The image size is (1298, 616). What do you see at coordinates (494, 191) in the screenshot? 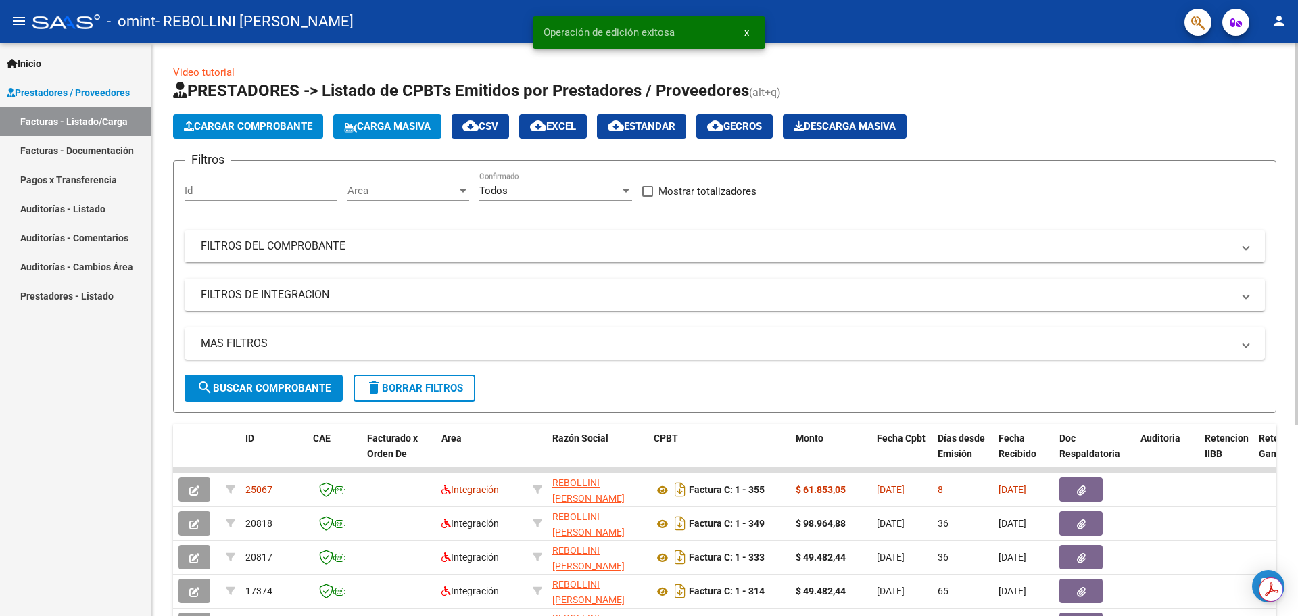
I see `span: Todos` at bounding box center [494, 191].